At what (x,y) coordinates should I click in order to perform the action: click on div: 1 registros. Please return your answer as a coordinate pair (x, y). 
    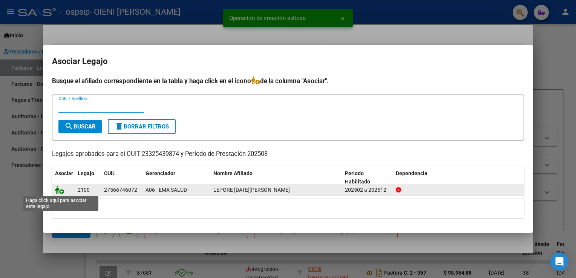
    Looking at the image, I should click on (288, 208).